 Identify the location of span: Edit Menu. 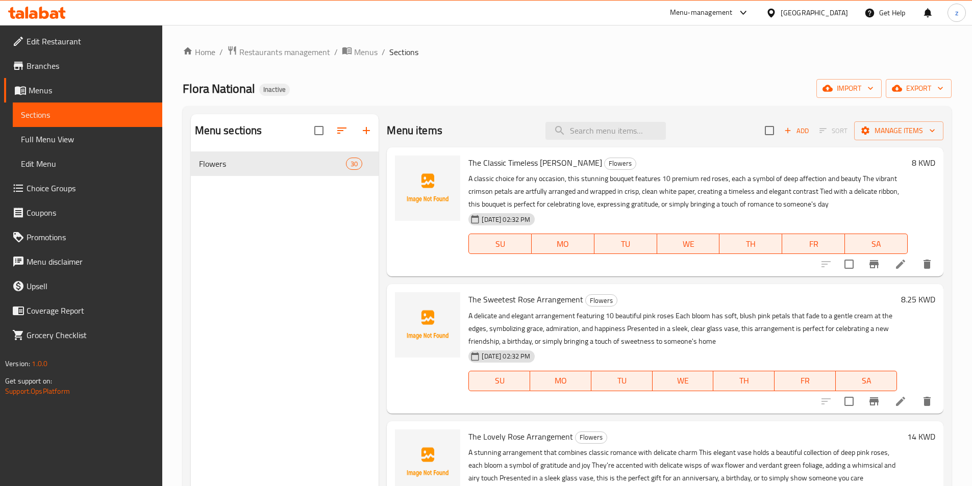
(87, 164).